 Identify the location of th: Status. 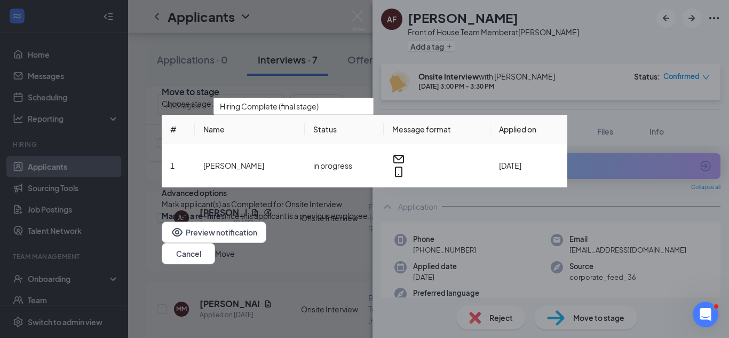
(344, 129).